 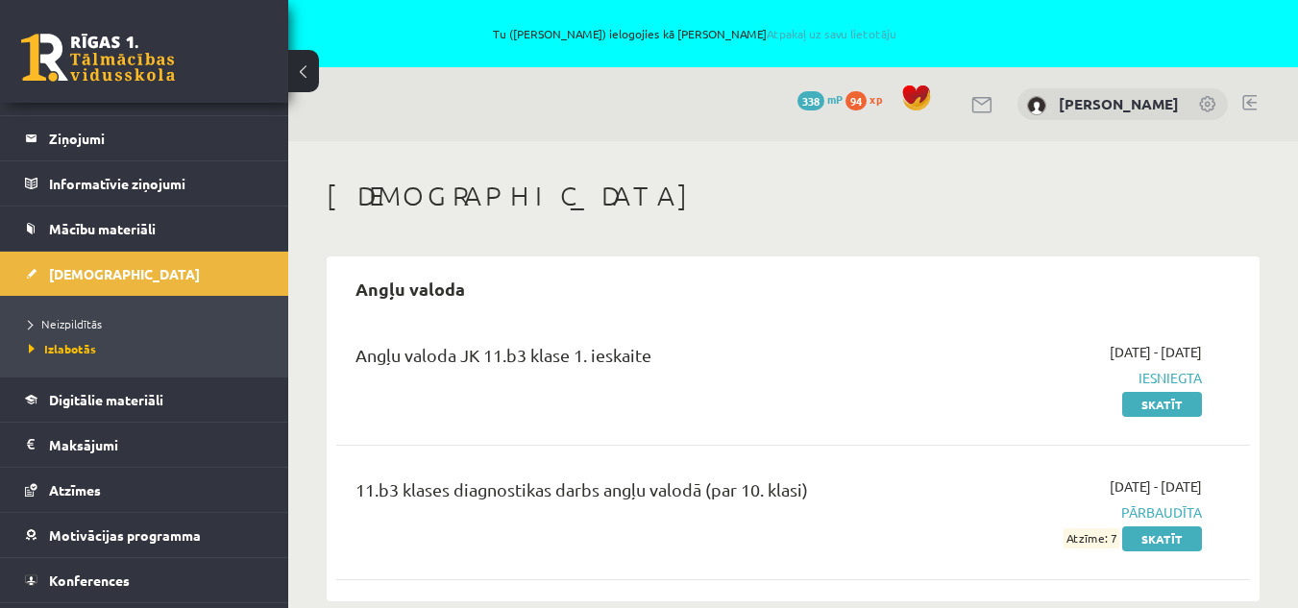 I want to click on div: Angļu valoda JK 11.b3 klase 1. ieskaite, so click(x=632, y=359).